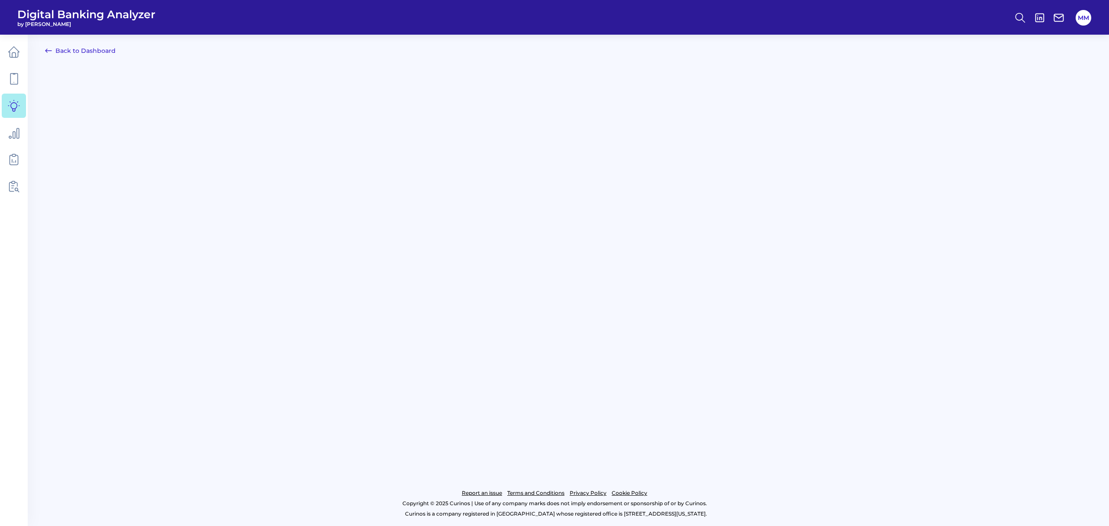 The height and width of the screenshot is (526, 1109). I want to click on a: Privacy Policy, so click(588, 493).